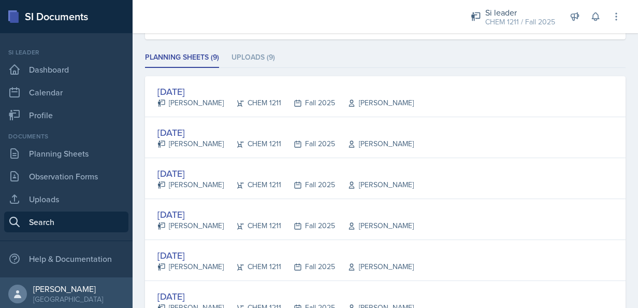  I want to click on div: Documents, so click(66, 136).